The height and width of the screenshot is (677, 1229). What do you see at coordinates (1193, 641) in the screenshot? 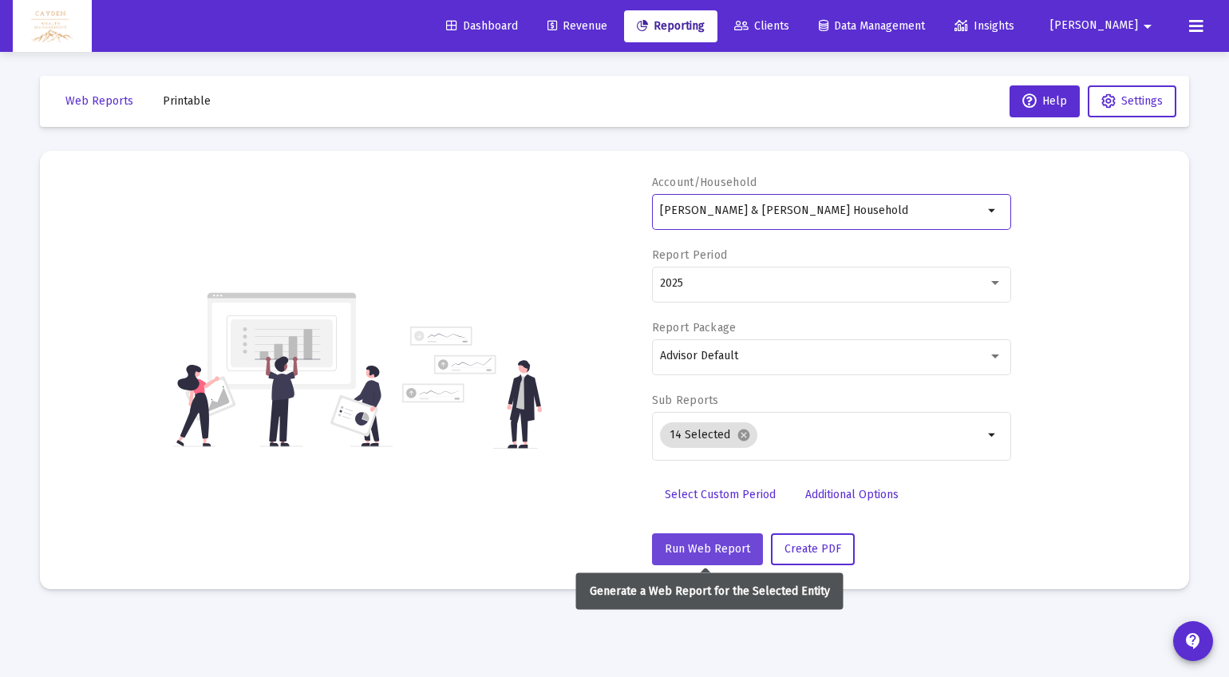
I see `mat-icon: contact_support` at bounding box center [1193, 641].